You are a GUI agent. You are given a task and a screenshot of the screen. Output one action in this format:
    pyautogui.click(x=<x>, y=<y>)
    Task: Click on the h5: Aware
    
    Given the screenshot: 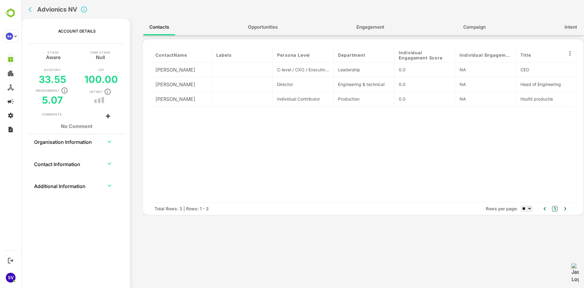 What is the action you would take?
    pyautogui.click(x=32, y=56)
    